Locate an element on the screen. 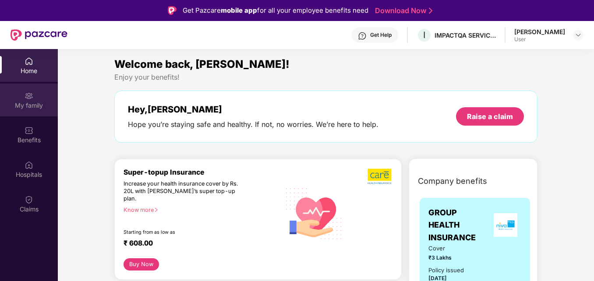  strong: mobile app is located at coordinates (239, 10).